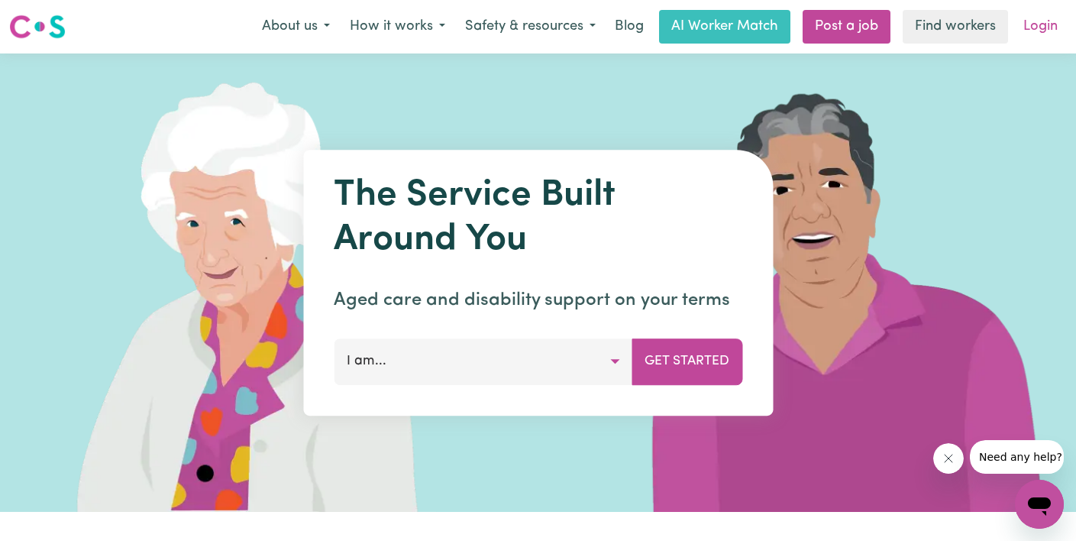 The image size is (1076, 541). Describe the element at coordinates (530, 27) in the screenshot. I see `button: Safety & resources` at that location.